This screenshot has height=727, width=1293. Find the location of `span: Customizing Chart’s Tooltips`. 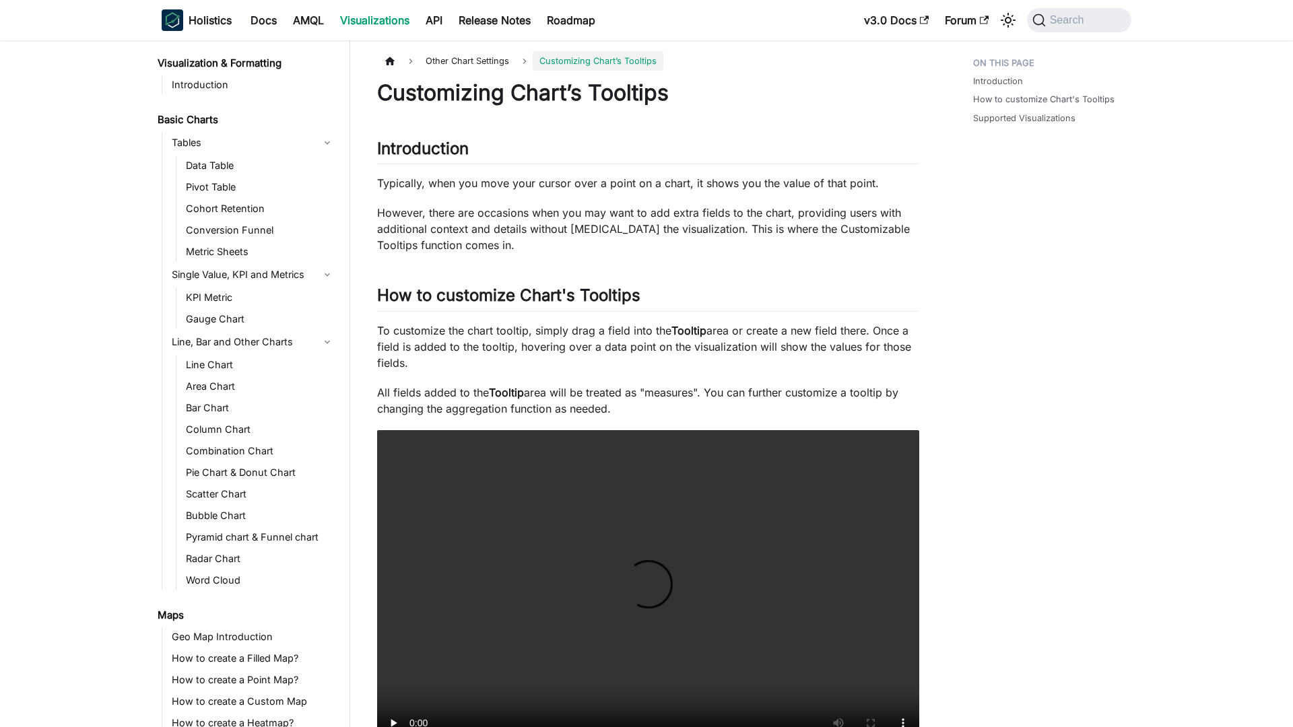

span: Customizing Chart’s Tooltips is located at coordinates (598, 61).